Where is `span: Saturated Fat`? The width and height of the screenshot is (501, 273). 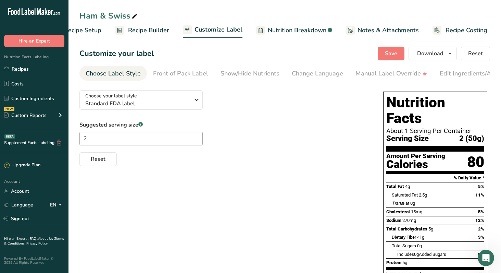 span: Saturated Fat is located at coordinates (405, 195).